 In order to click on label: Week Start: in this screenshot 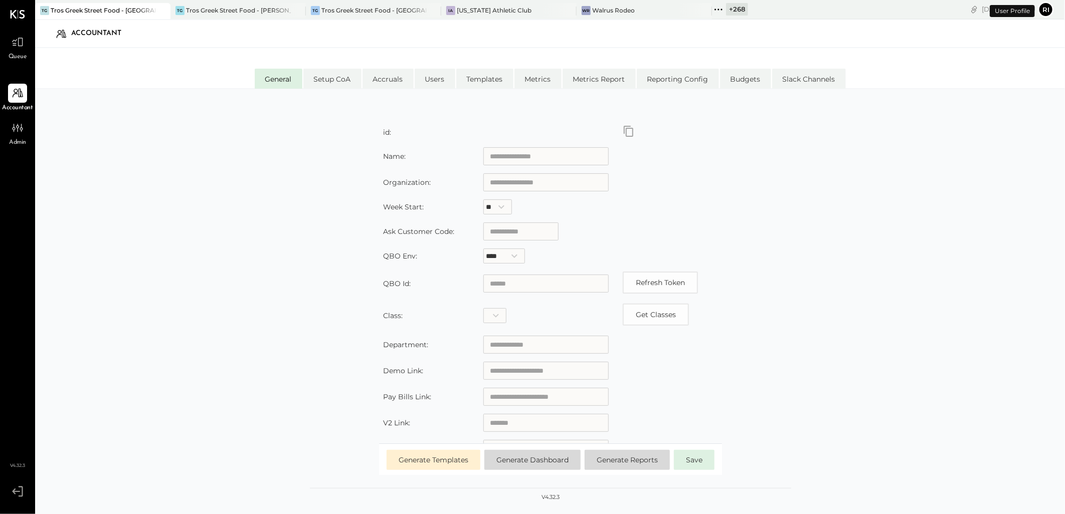, I will do `click(403, 207)`.